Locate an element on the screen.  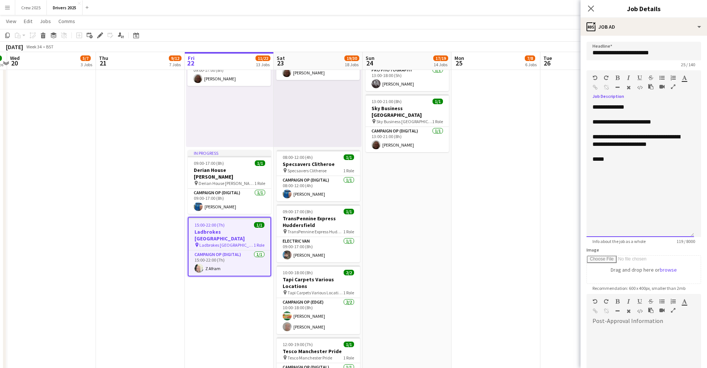
div: 7 Jobs is located at coordinates (175, 64).